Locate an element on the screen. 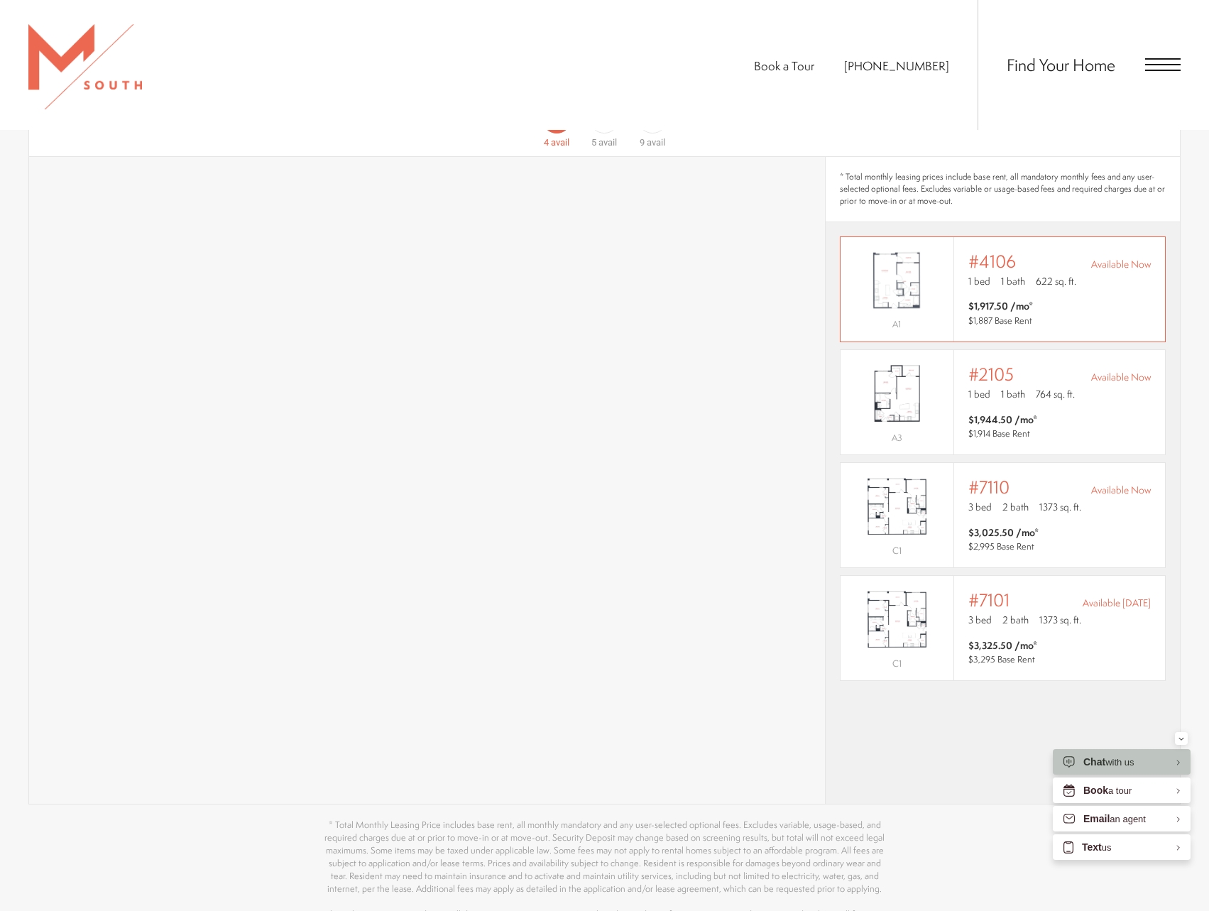 The height and width of the screenshot is (911, 1209). span: 9 is located at coordinates (642, 142).